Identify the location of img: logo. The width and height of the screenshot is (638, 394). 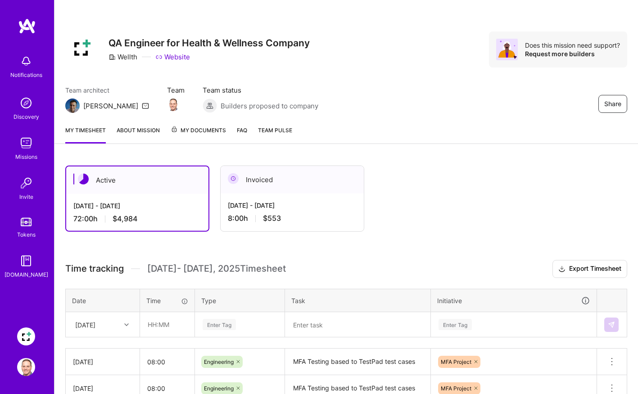
(27, 26).